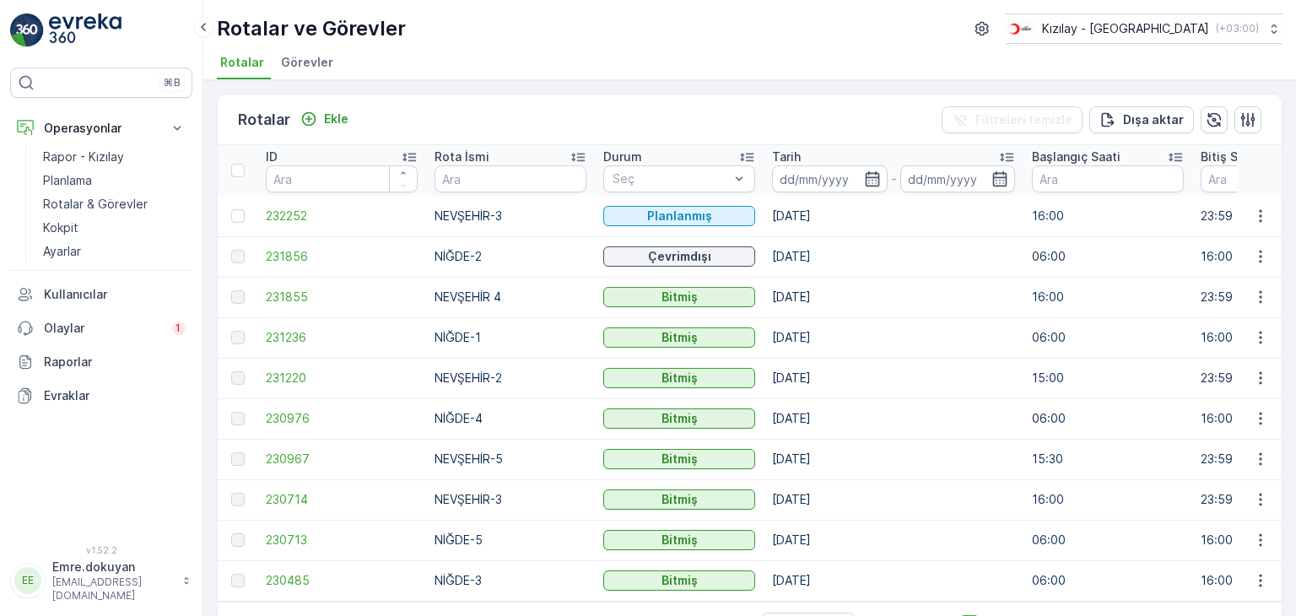  I want to click on p: Olaylar, so click(103, 328).